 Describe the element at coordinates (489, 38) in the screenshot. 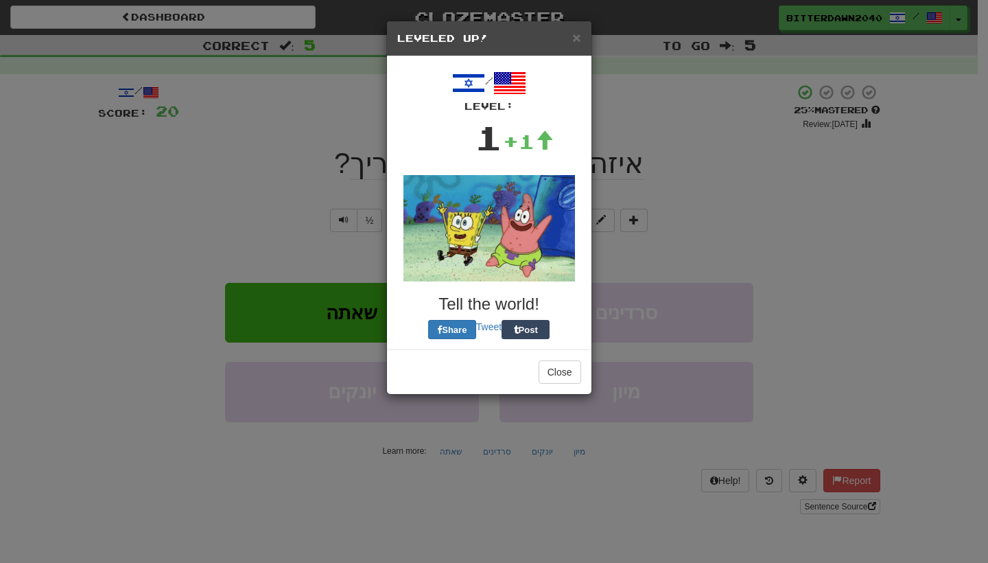

I see `h5: Leveled Up!` at that location.